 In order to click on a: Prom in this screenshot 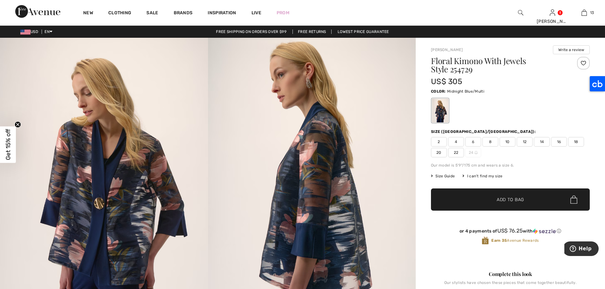, I will do `click(283, 13)`.